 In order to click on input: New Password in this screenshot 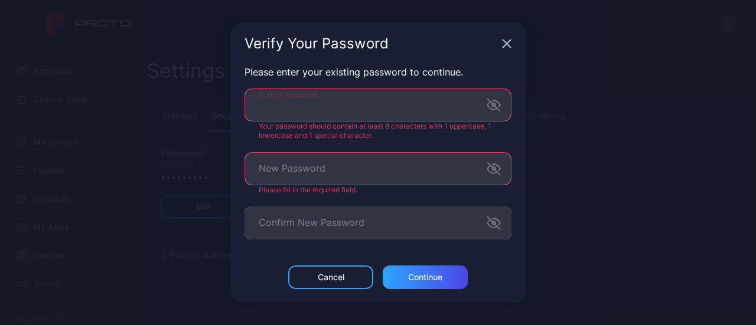, I will do `click(378, 169)`.